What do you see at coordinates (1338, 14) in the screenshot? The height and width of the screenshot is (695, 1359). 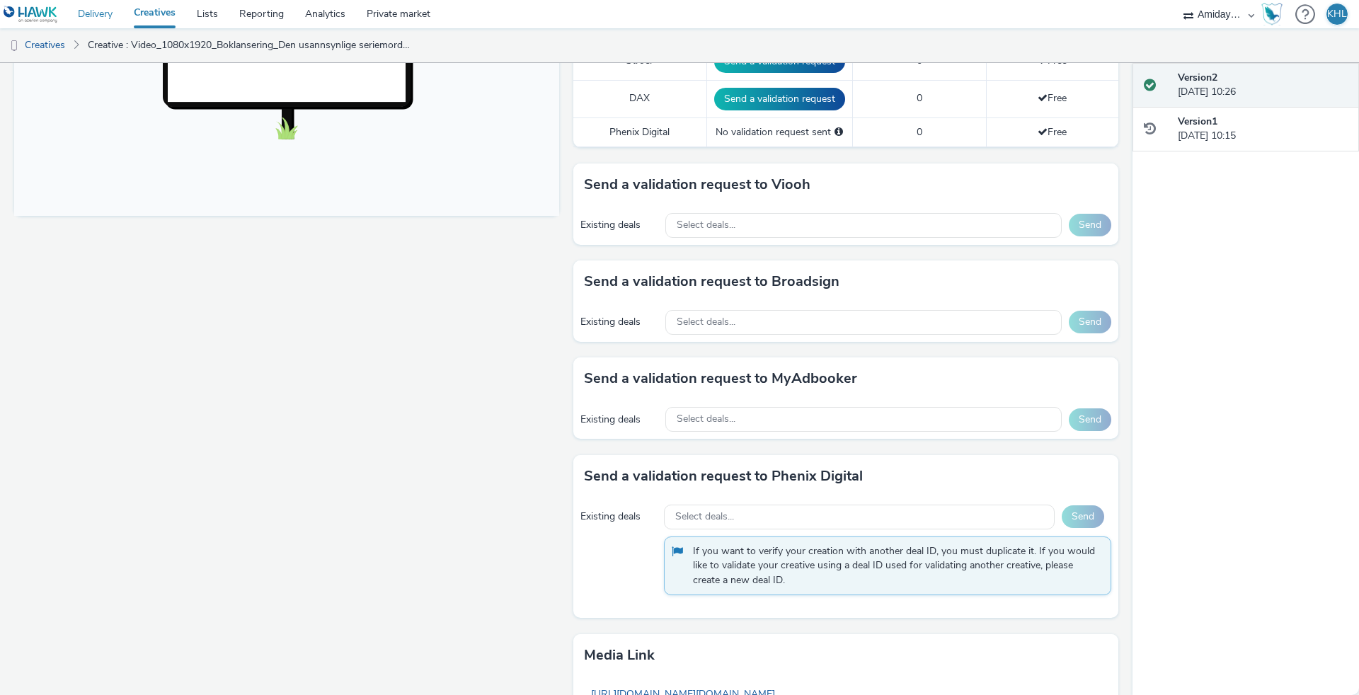 I see `div: KHL` at bounding box center [1338, 14].